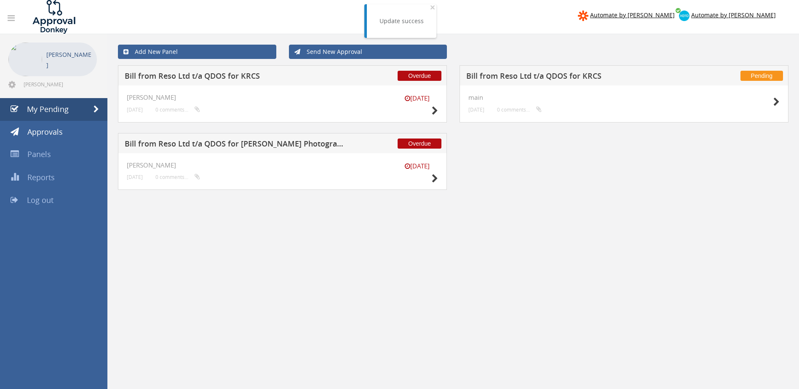  What do you see at coordinates (45, 132) in the screenshot?
I see `span: Approvals` at bounding box center [45, 132].